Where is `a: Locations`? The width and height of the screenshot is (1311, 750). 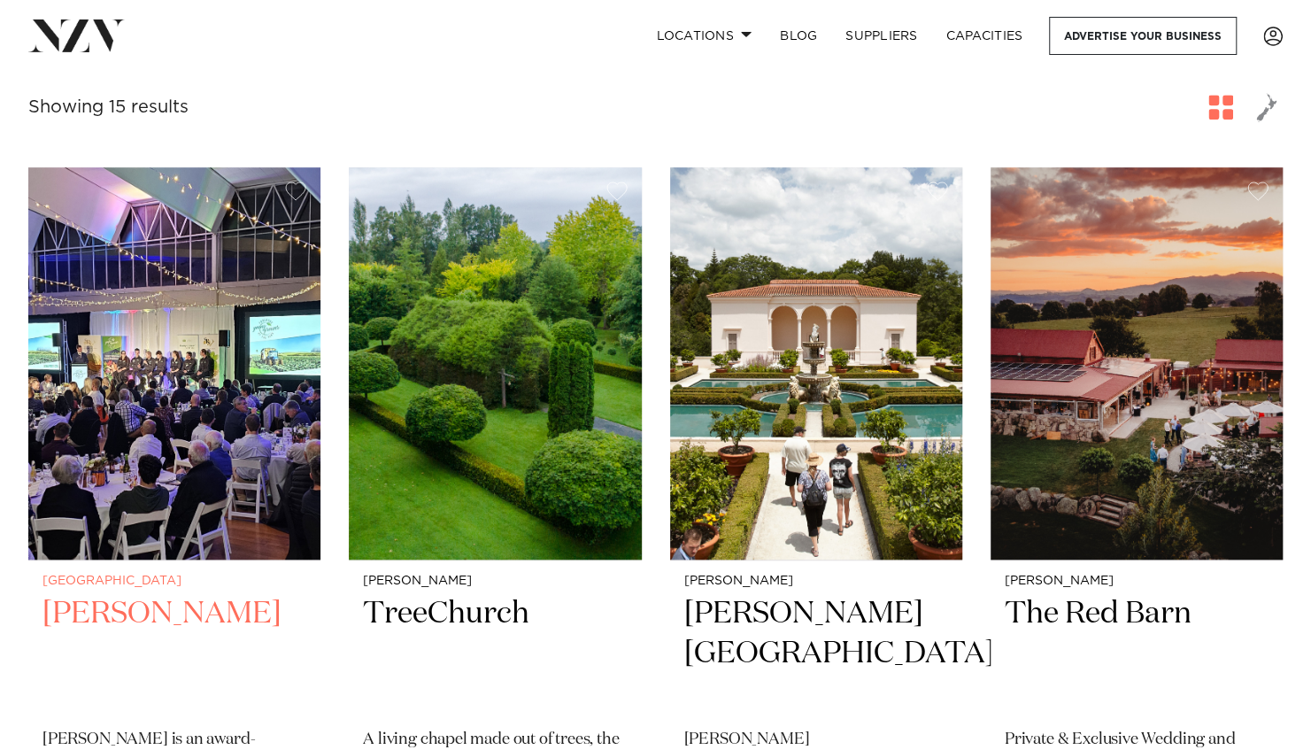
a: Locations is located at coordinates (704, 35).